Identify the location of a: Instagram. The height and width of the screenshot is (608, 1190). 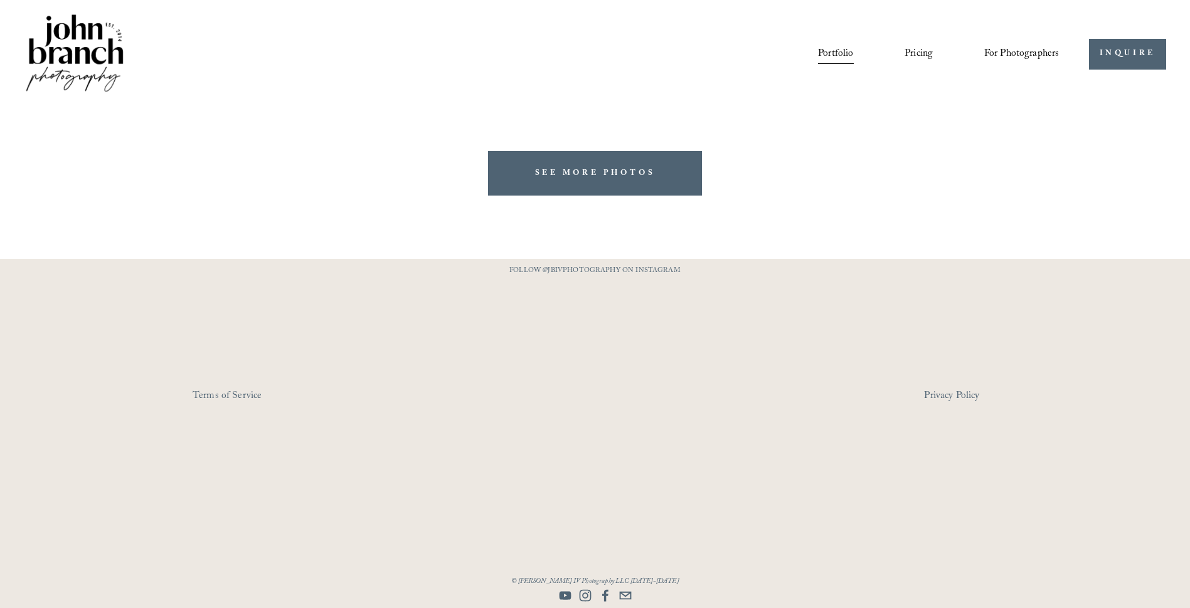
(585, 596).